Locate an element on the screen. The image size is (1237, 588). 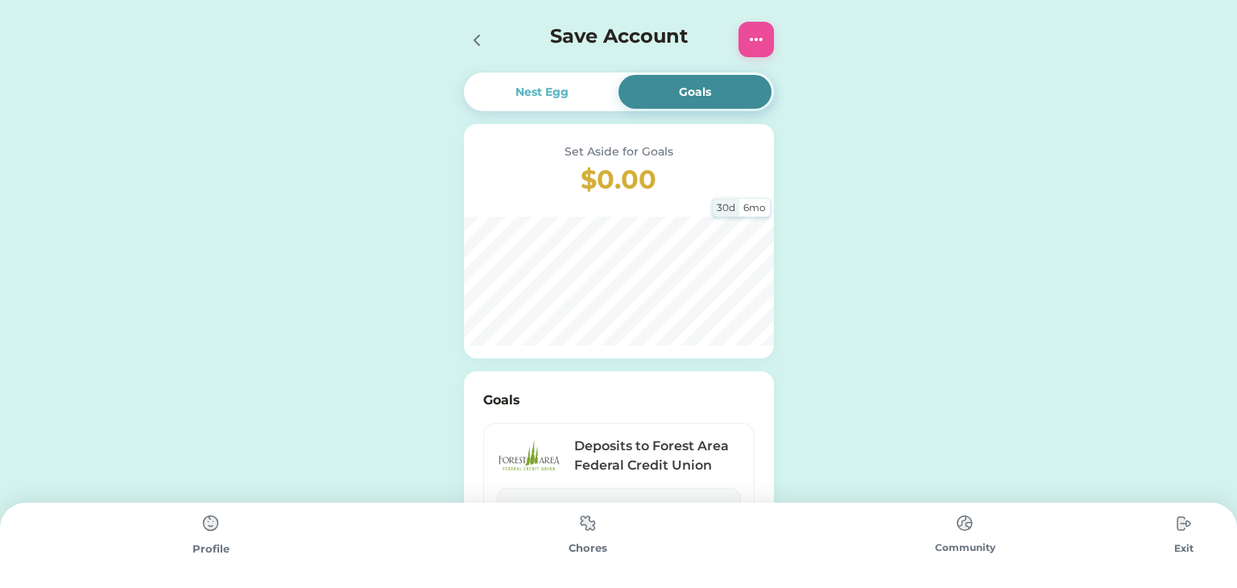
div: Exit is located at coordinates (1183, 548).